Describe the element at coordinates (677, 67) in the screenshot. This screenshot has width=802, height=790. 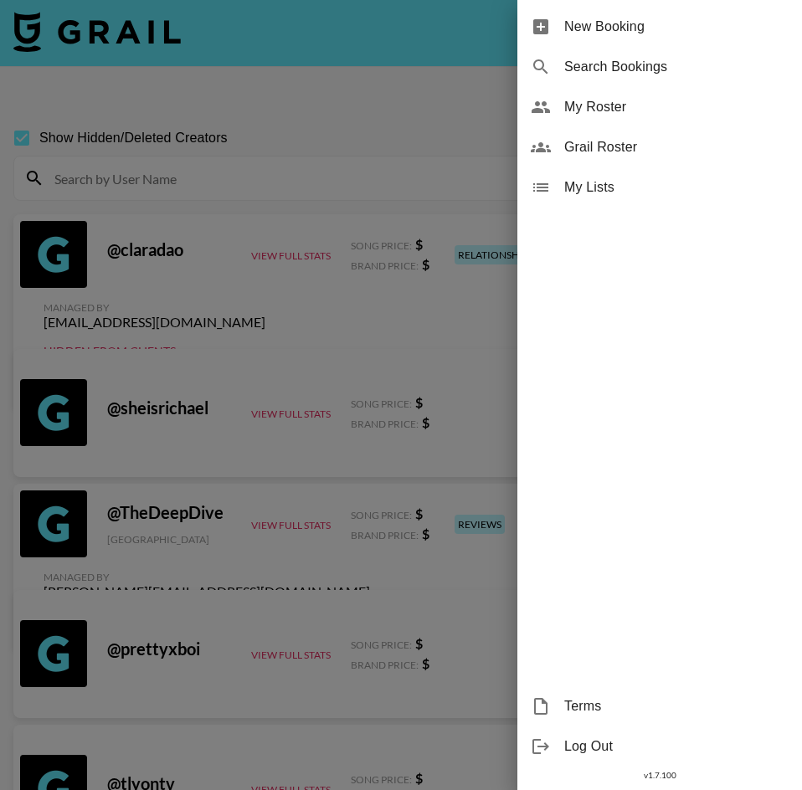
I see `span: Search Bookings` at that location.